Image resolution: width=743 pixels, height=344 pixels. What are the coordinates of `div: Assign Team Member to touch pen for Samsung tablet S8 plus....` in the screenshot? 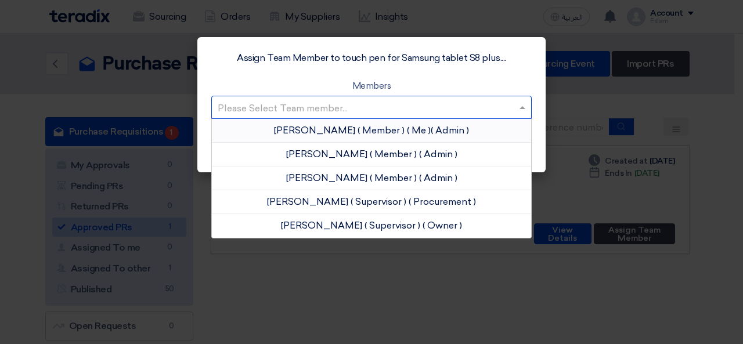 It's located at (371, 58).